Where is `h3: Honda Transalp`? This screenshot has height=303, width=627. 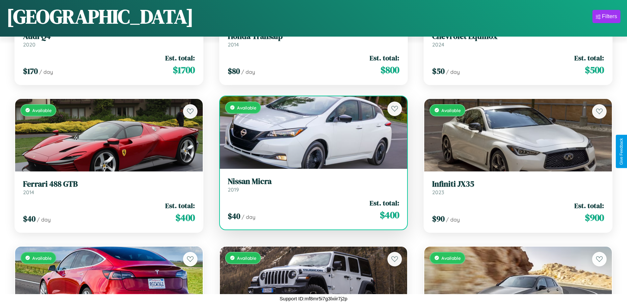
h3: Honda Transalp is located at coordinates (314, 36).